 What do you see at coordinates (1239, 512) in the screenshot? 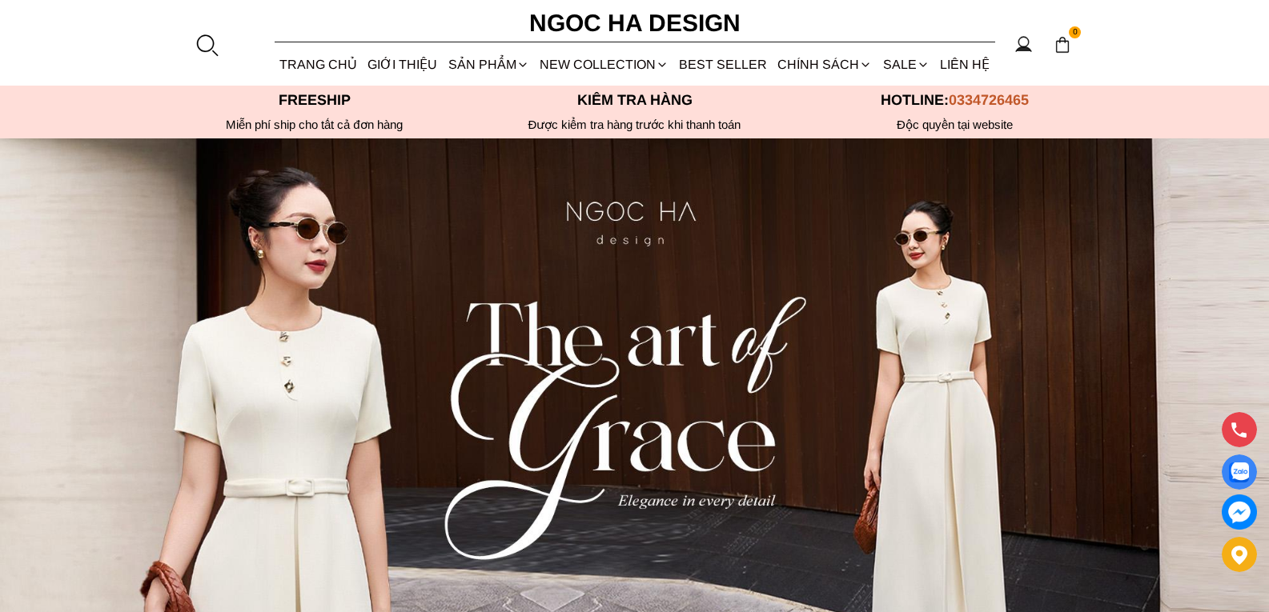
I see `img: messenger` at bounding box center [1239, 512].